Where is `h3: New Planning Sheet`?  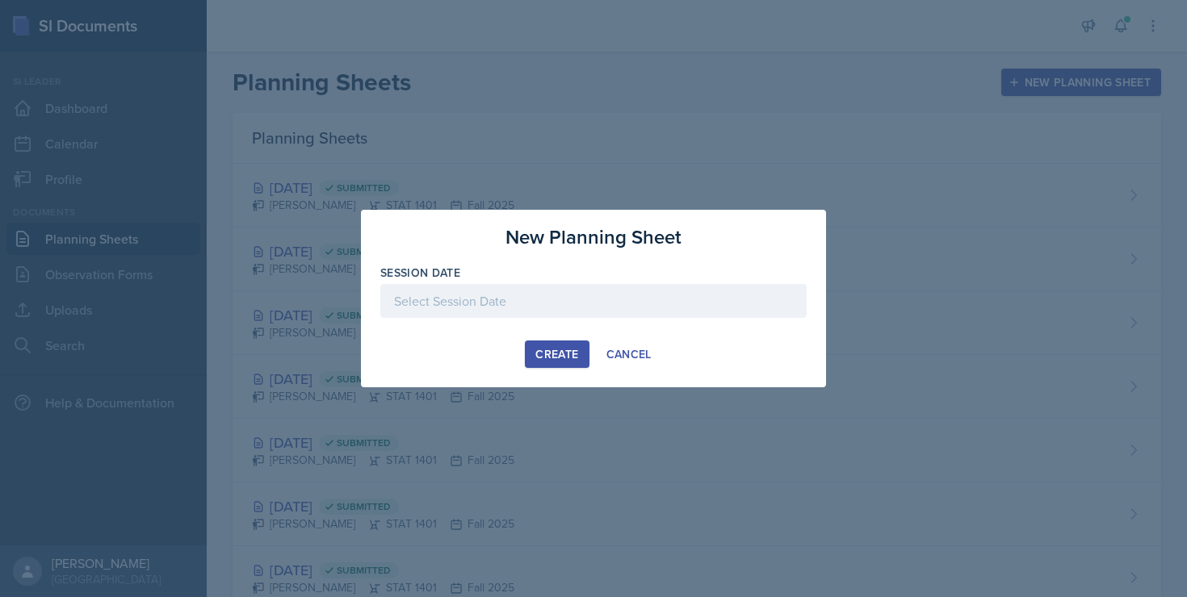 h3: New Planning Sheet is located at coordinates (593, 237).